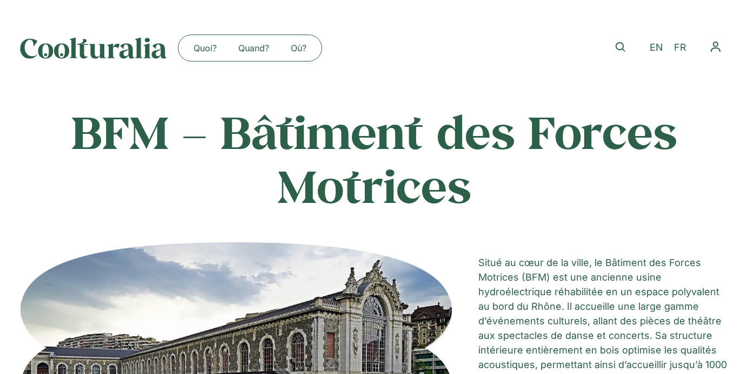  I want to click on a: Quand?, so click(253, 48).